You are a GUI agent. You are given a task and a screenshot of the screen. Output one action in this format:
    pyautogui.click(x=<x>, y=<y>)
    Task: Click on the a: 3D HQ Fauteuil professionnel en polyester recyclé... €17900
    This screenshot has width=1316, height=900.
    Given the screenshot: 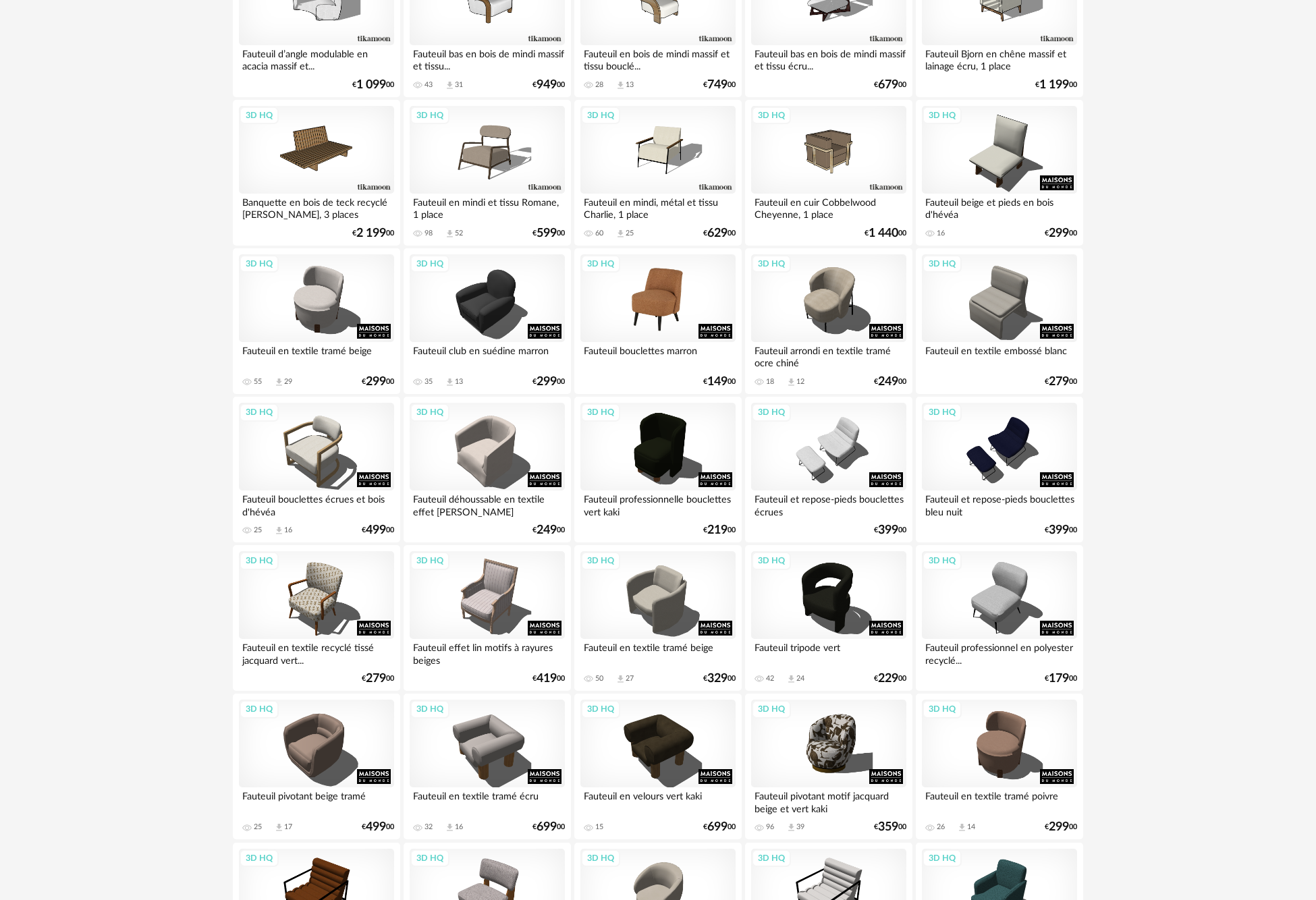 What is the action you would take?
    pyautogui.click(x=999, y=618)
    